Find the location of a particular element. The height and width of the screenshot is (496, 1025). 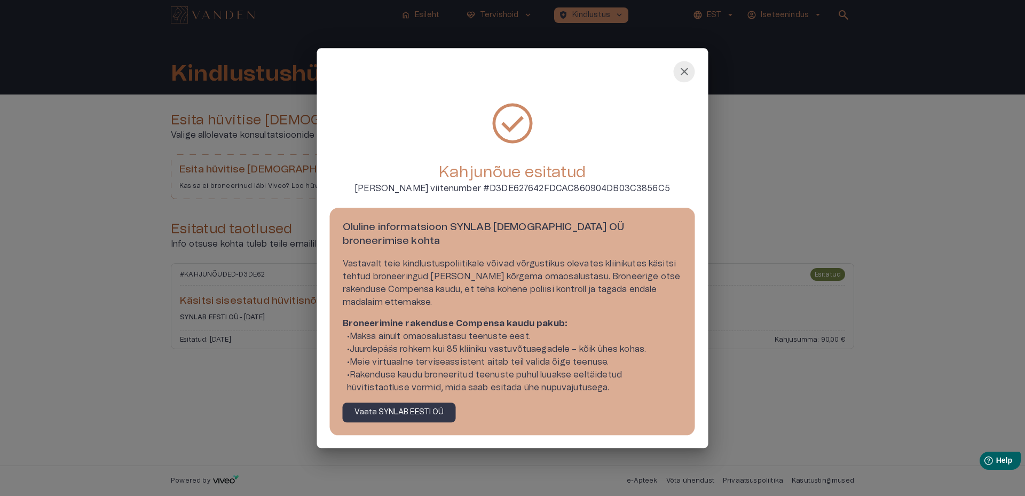

button: Vaata SYNLAB EESTI OÜ is located at coordinates (399, 412).